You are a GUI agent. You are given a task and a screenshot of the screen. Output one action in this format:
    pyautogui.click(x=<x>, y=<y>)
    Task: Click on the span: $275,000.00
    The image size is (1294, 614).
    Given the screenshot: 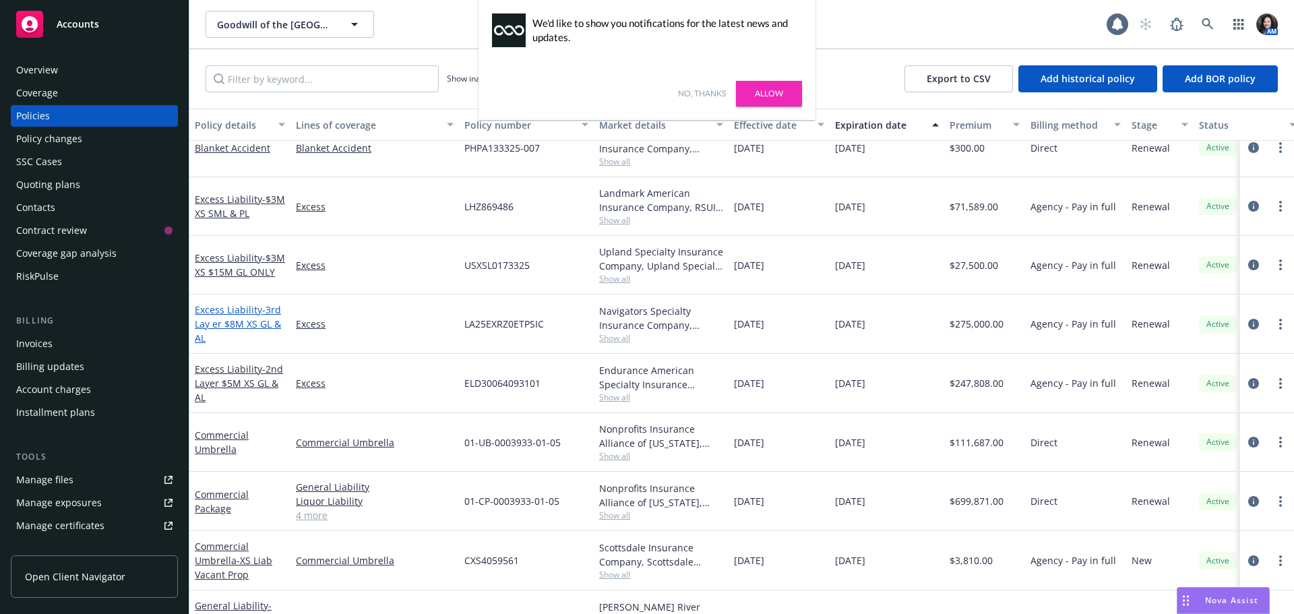 What is the action you would take?
    pyautogui.click(x=976, y=323)
    